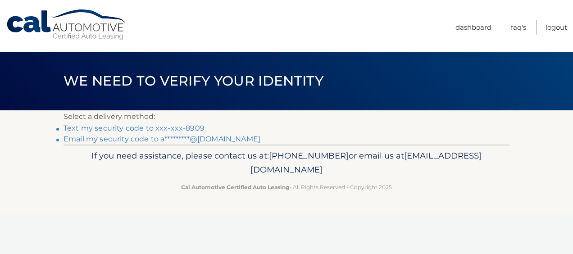  I want to click on span: We need to verify your identity, so click(193, 81).